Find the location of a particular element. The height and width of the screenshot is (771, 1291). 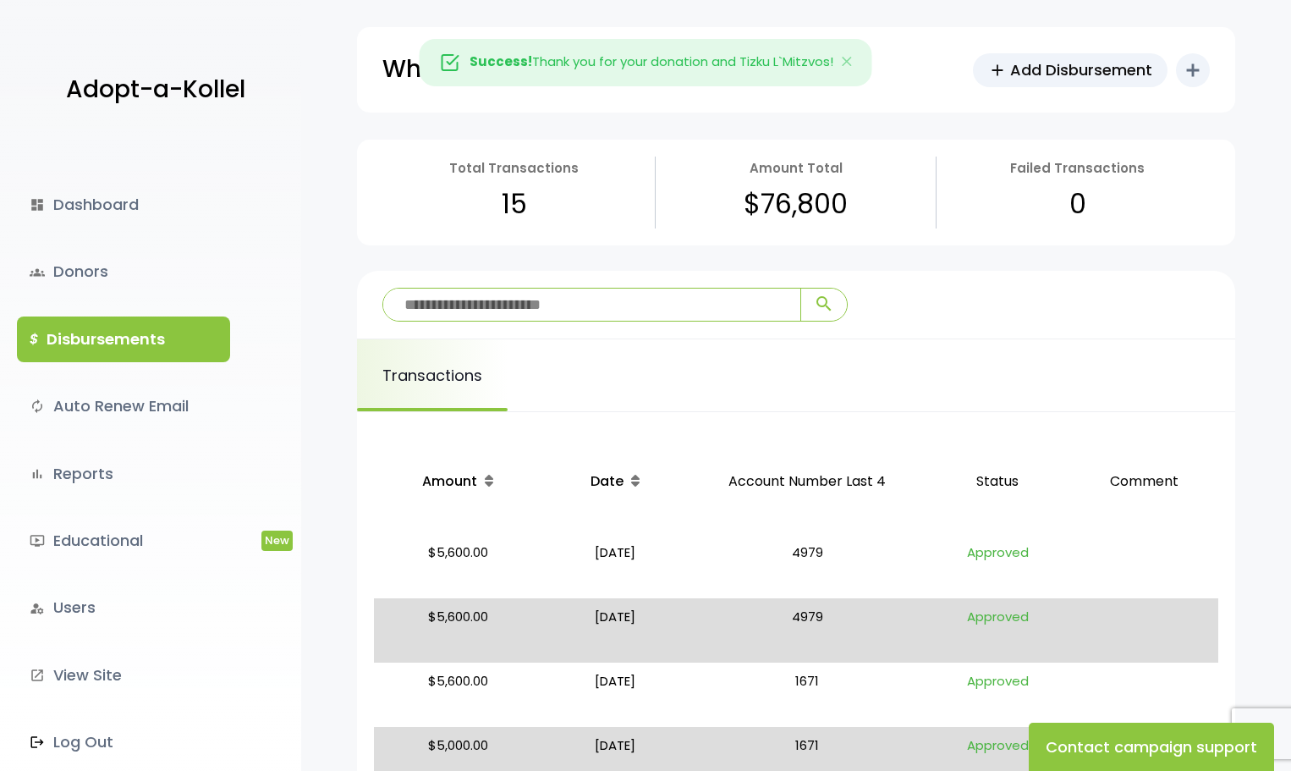

button: search is located at coordinates (823, 305).